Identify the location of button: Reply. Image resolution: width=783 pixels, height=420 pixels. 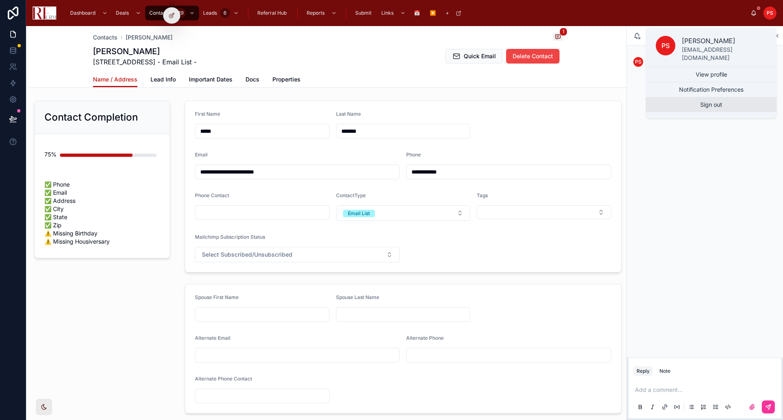
(643, 371).